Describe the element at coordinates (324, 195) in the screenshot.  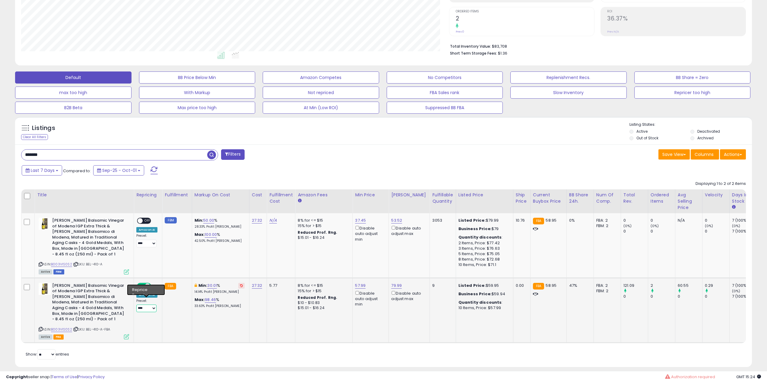
I see `div: Amazon Fees` at that location.